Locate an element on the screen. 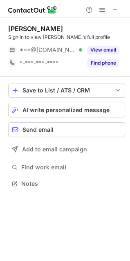  button: Add to email campaign is located at coordinates (67, 150).